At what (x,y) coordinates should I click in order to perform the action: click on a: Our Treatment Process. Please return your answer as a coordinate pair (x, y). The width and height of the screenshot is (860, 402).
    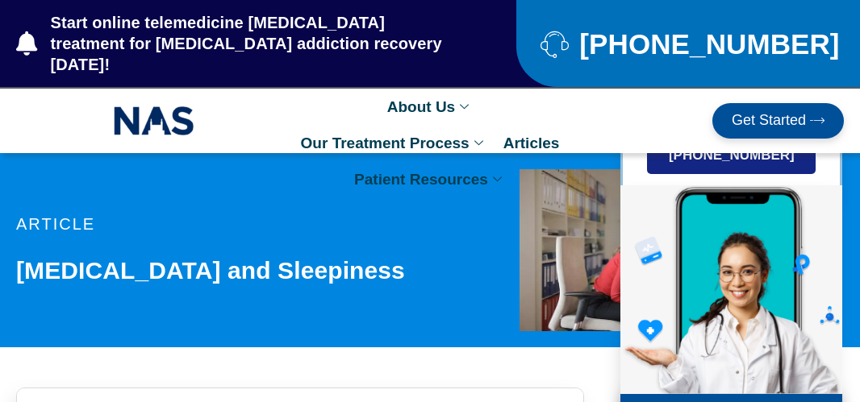
    Looking at the image, I should click on (394, 143).